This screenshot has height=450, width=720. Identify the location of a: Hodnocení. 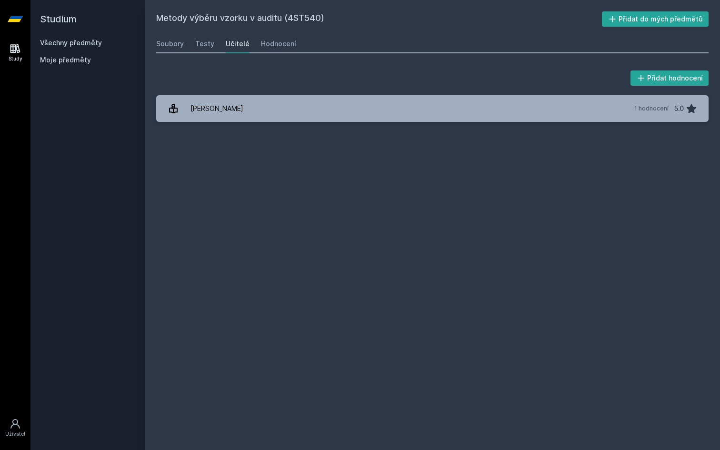
(279, 44).